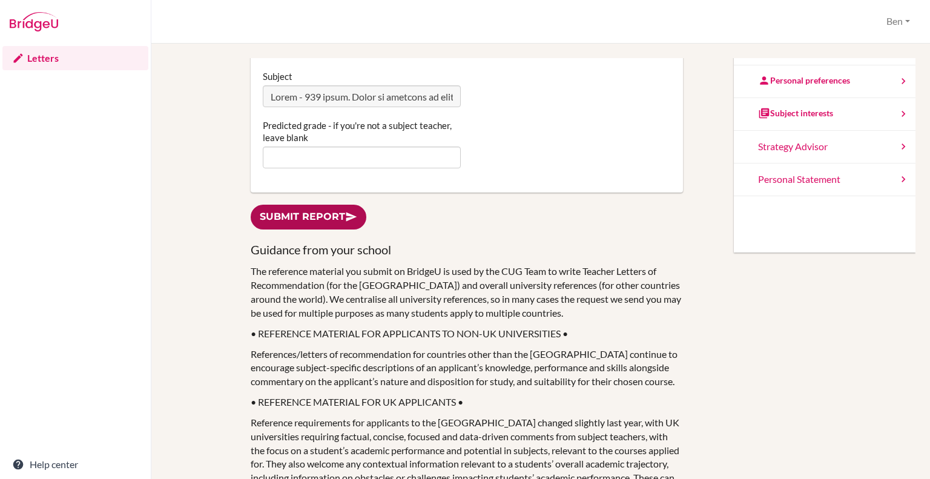 The width and height of the screenshot is (930, 479). What do you see at coordinates (467, 402) in the screenshot?
I see `p: • REFERENCE MATERIAL FOR UK APPLICANTS •` at bounding box center [467, 402].